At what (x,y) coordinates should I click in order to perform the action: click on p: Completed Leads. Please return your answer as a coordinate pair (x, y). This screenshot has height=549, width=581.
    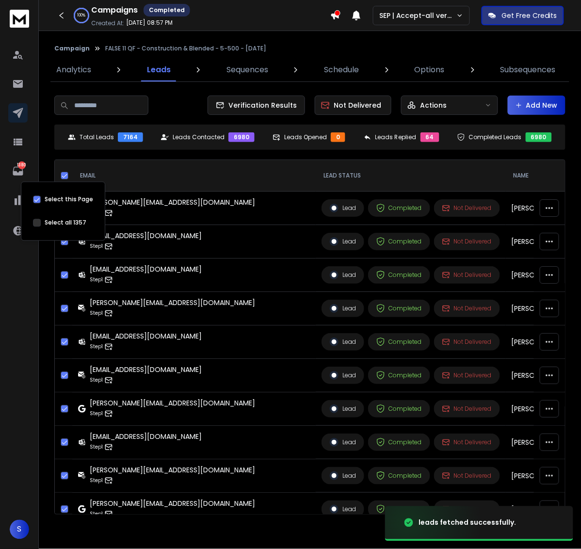
    Looking at the image, I should click on (495, 137).